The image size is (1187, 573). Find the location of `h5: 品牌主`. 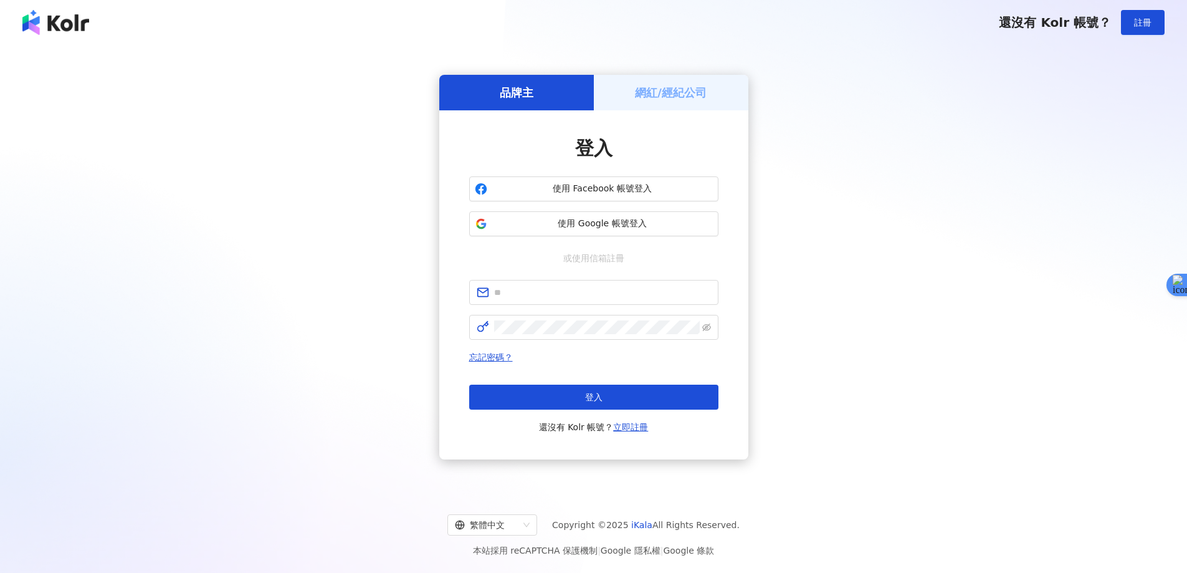

h5: 品牌主 is located at coordinates (517, 92).